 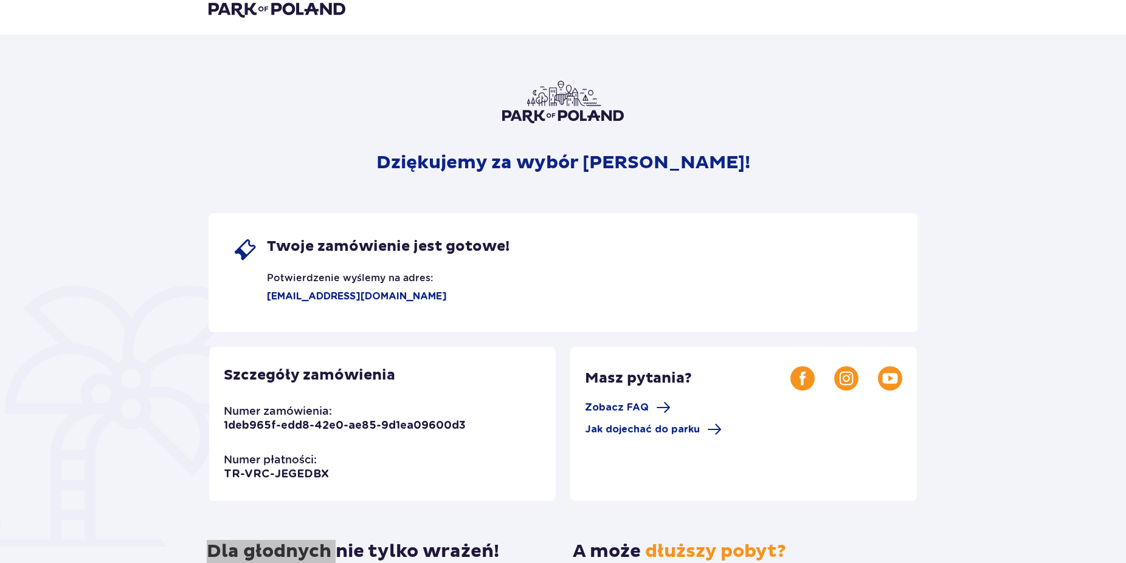 I want to click on span: Twoje zamówienie jest gotowe!, so click(x=388, y=247).